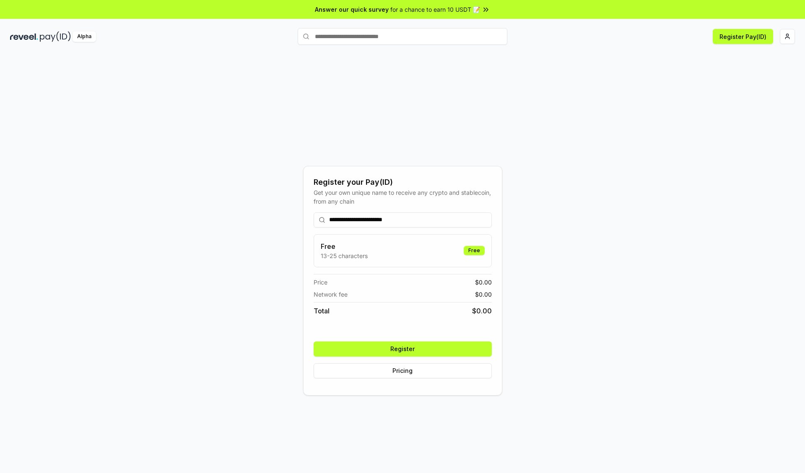 This screenshot has width=805, height=473. Describe the element at coordinates (55, 36) in the screenshot. I see `img: pay_id` at that location.